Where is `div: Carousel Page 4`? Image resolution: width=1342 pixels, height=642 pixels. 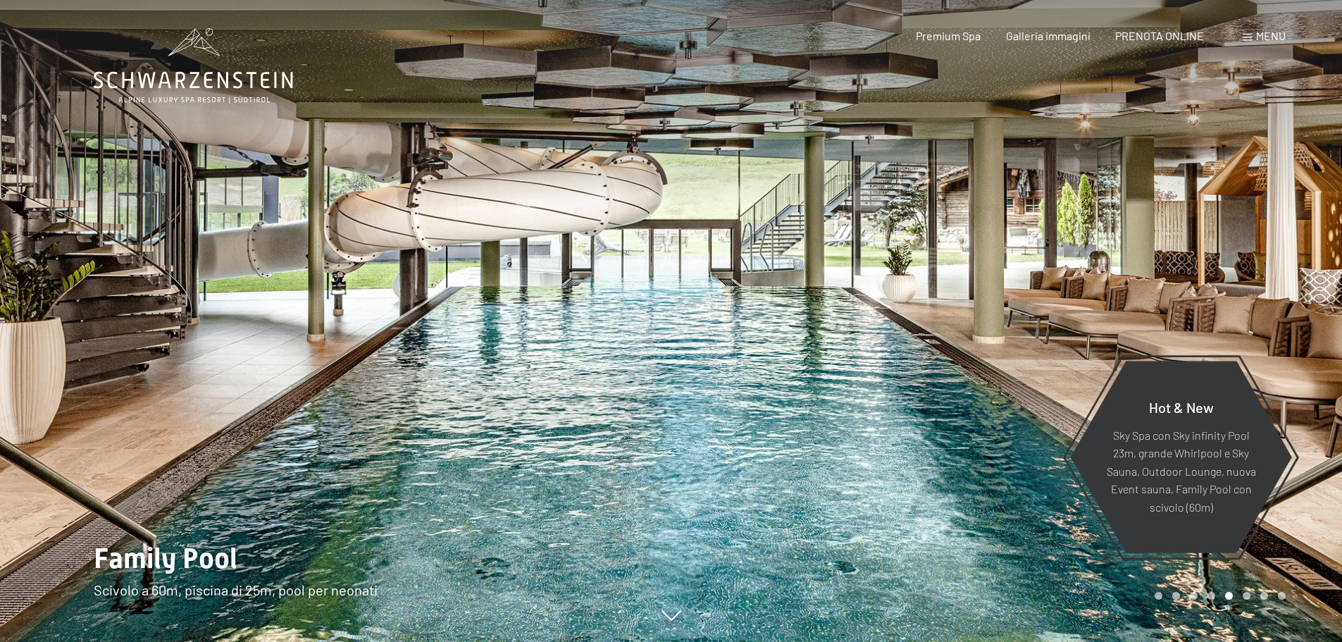 div: Carousel Page 4 is located at coordinates (1211, 595).